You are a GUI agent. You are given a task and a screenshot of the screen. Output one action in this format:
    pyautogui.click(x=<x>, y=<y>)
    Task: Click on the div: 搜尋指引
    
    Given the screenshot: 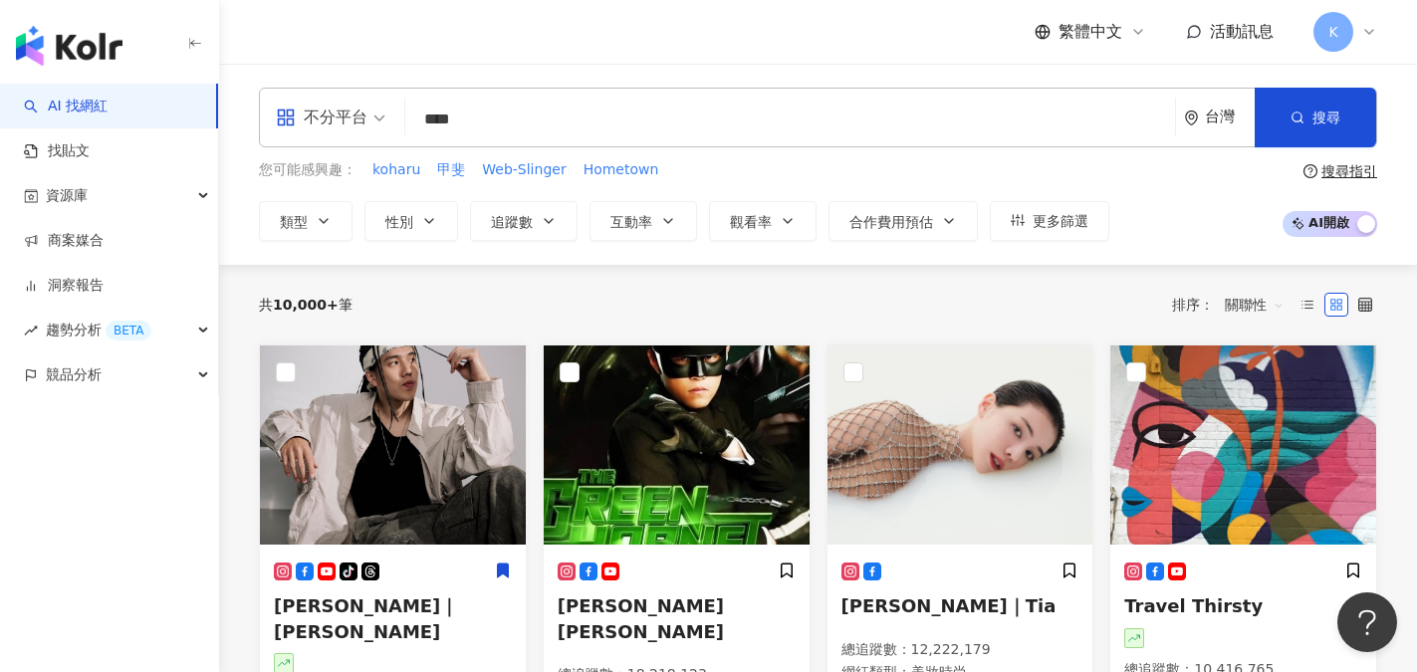 What is the action you would take?
    pyautogui.click(x=1349, y=171)
    